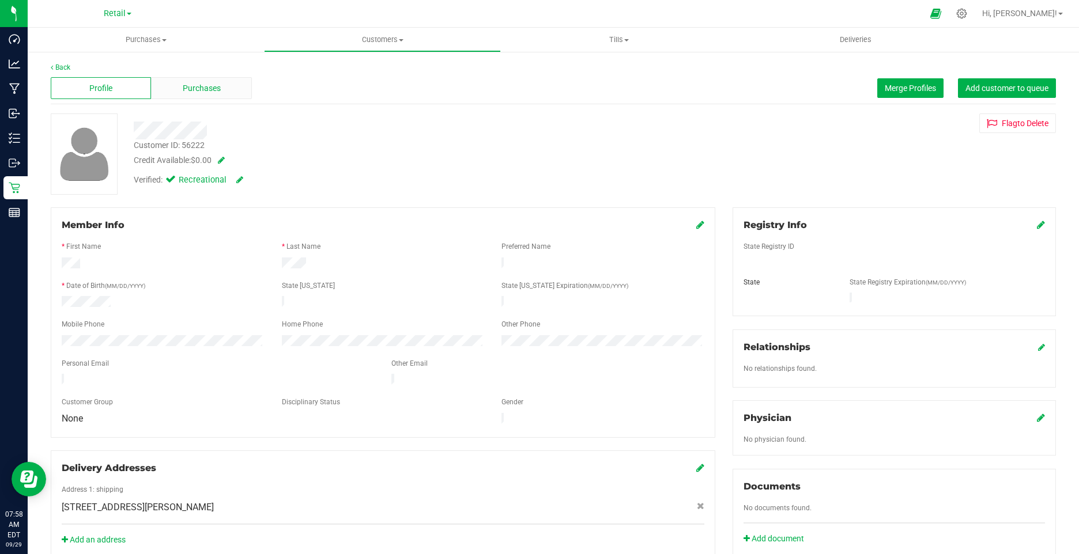 The height and width of the screenshot is (554, 1079). What do you see at coordinates (109, 468) in the screenshot?
I see `span: Delivery Addresses` at bounding box center [109, 468].